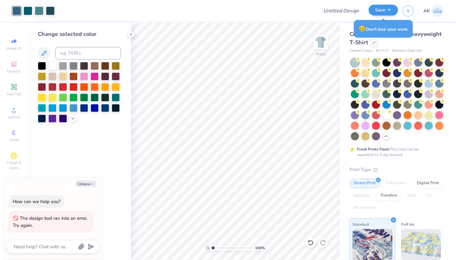 Image resolution: width=456 pixels, height=260 pixels. I want to click on img: Standard, so click(372, 245).